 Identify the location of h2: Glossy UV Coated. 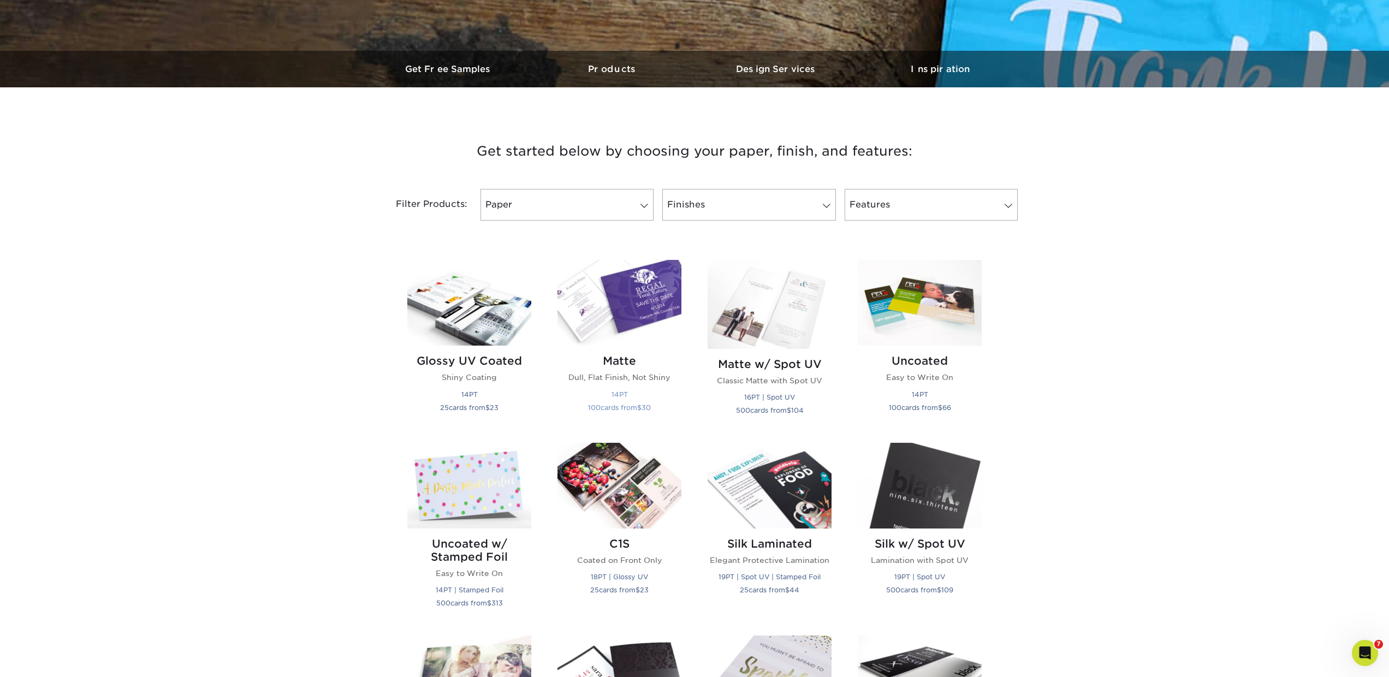
(469, 361).